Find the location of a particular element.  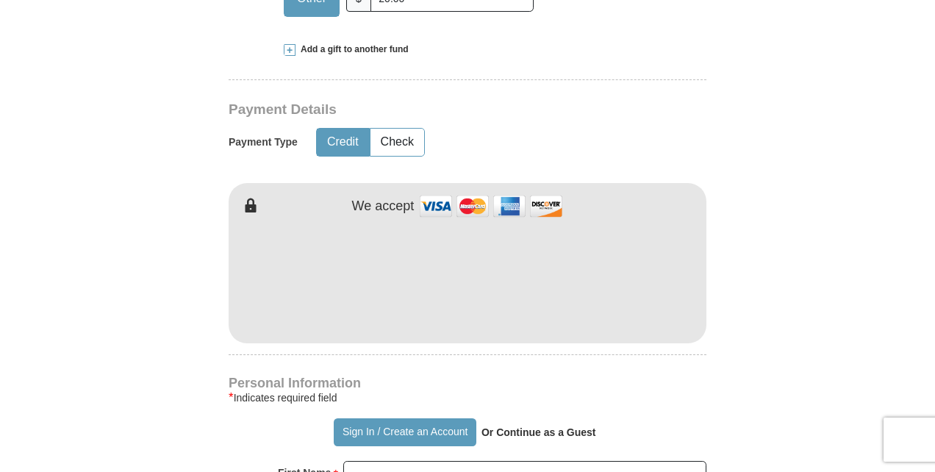

strong: Or Continue as a Guest is located at coordinates (539, 432).